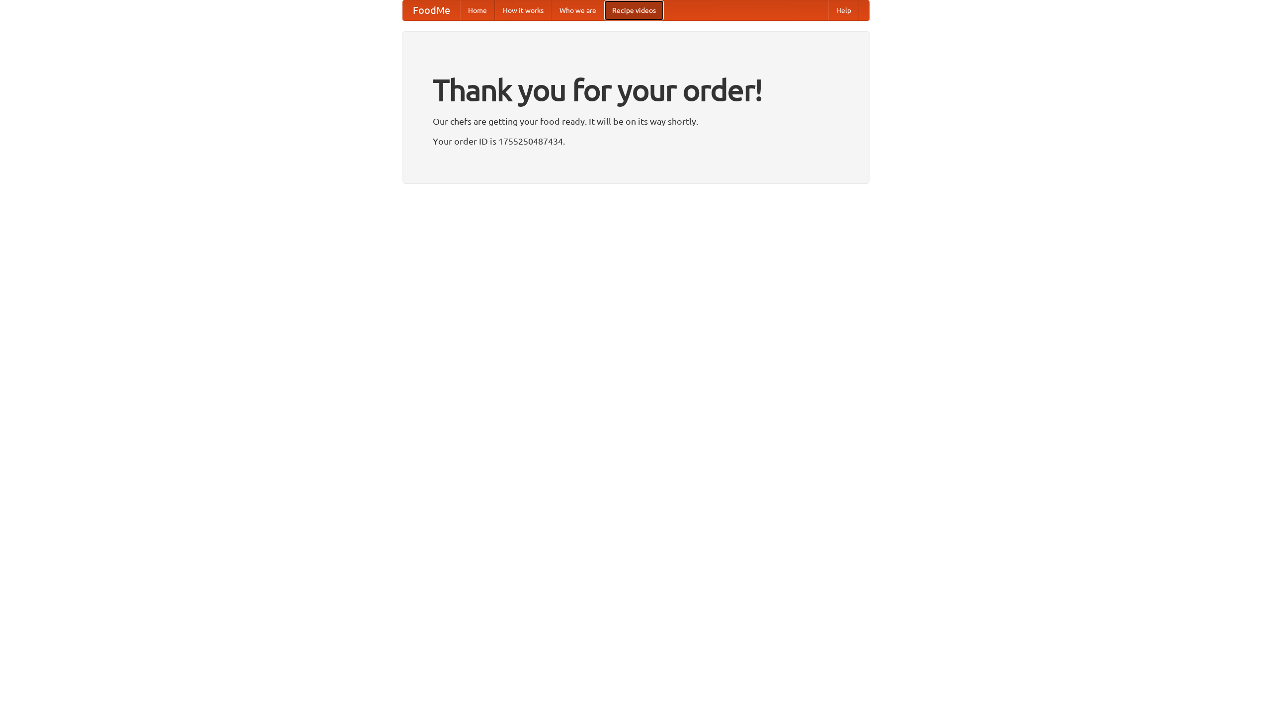  What do you see at coordinates (636, 121) in the screenshot?
I see `p: Our chefs are getting your food ready. It will be on its way shortly.` at bounding box center [636, 121].